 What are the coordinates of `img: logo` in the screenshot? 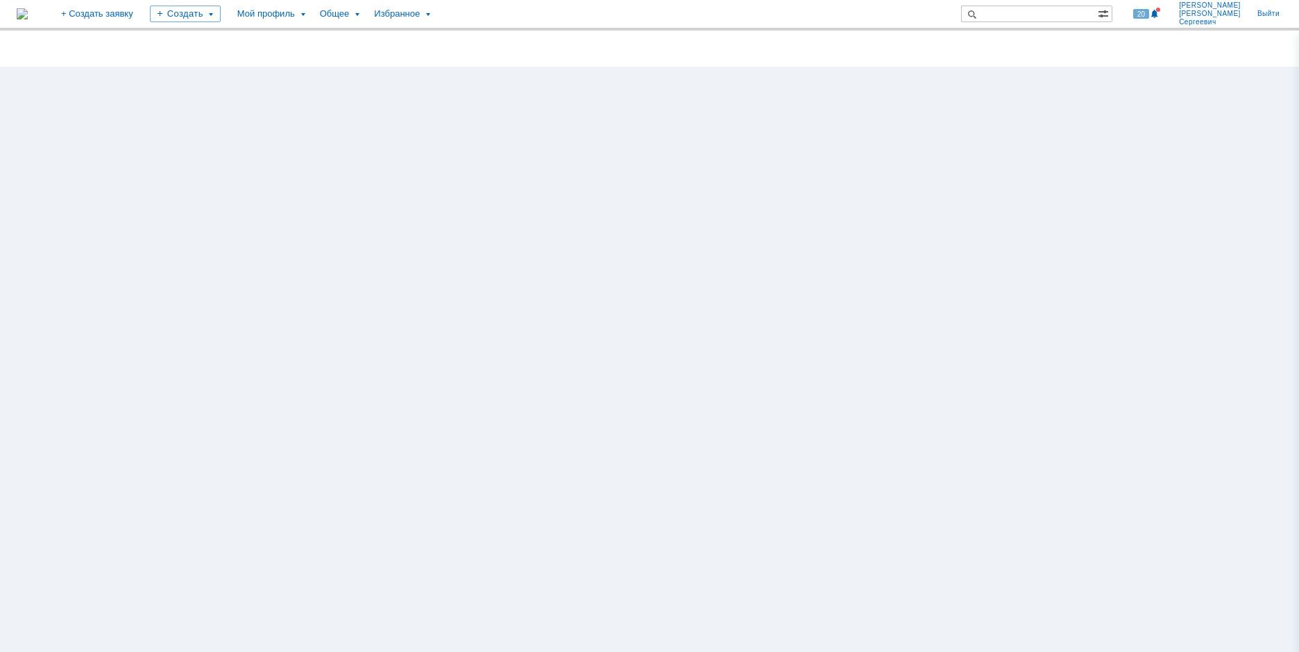 It's located at (22, 14).